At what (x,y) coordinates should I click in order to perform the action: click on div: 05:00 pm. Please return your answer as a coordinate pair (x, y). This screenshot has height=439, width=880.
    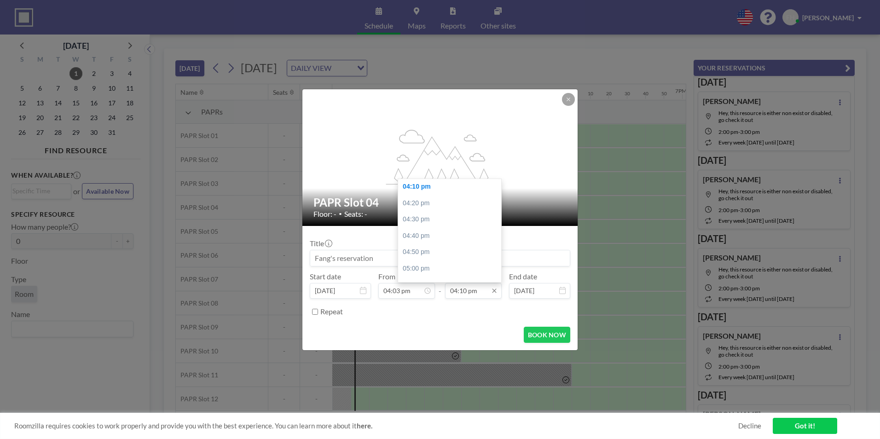
    Looking at the image, I should click on (452, 269).